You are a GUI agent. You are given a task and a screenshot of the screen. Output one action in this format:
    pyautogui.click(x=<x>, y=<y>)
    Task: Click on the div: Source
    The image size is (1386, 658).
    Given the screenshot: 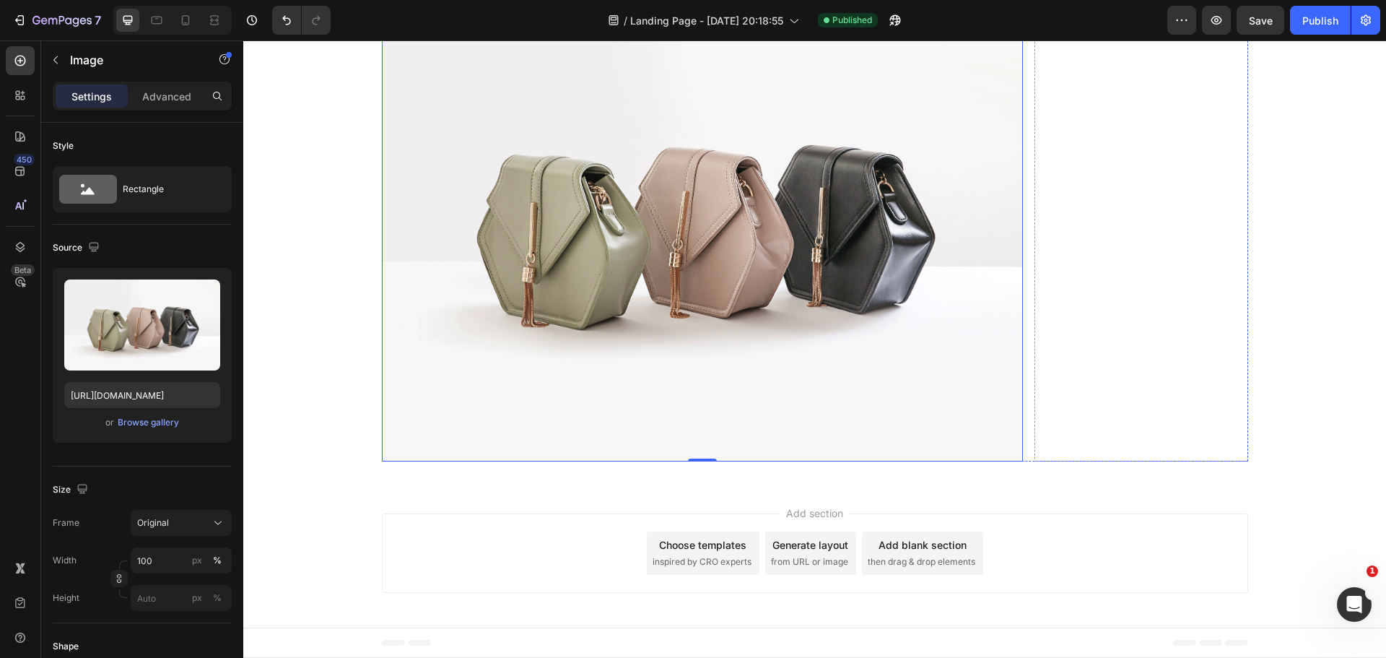 What is the action you would take?
    pyautogui.click(x=77, y=248)
    